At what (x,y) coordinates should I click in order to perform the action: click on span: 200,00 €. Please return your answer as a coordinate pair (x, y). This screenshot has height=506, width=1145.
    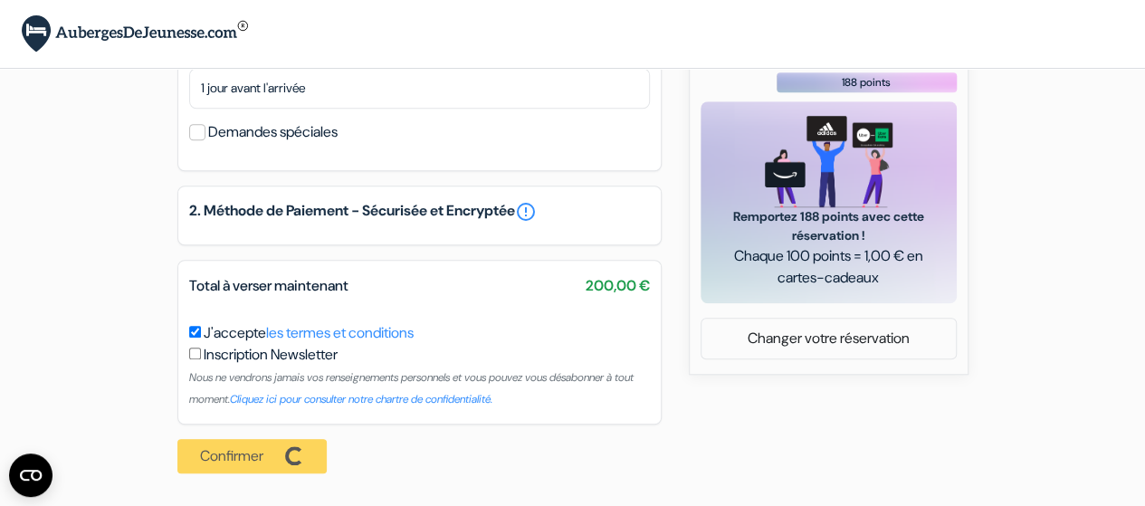
    Looking at the image, I should click on (618, 286).